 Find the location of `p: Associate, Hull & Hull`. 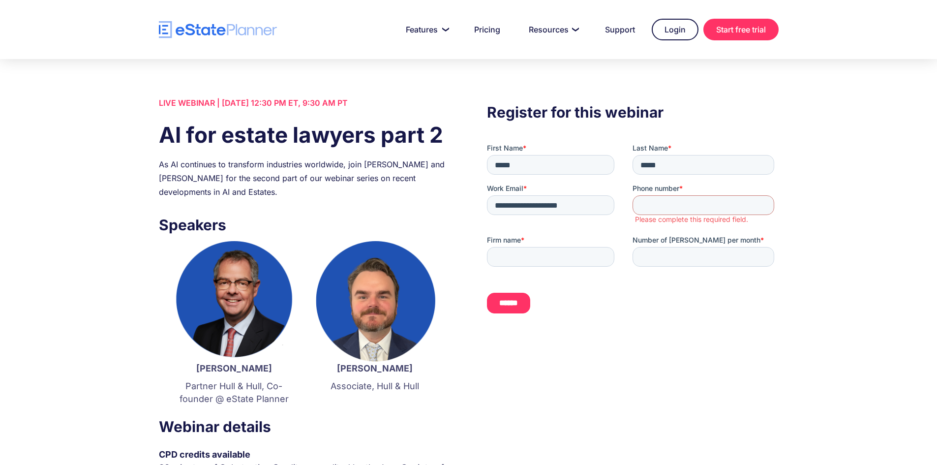

p: Associate, Hull & Hull is located at coordinates (375, 386).